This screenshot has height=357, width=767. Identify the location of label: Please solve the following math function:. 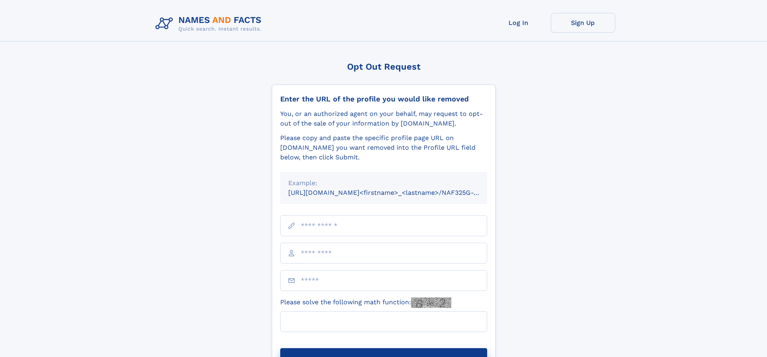
(366, 303).